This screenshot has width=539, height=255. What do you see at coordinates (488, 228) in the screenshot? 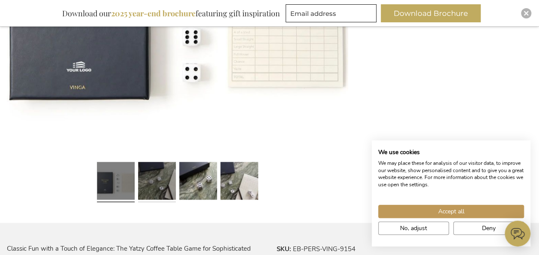
I see `button: Deny all cookies` at bounding box center [488, 228].